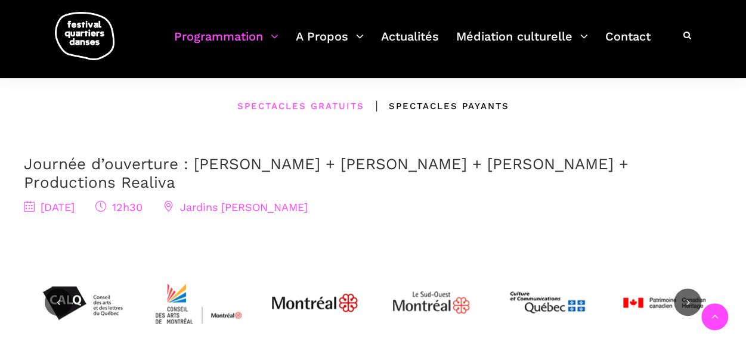 The image size is (746, 348). Describe the element at coordinates (330, 44) in the screenshot. I see `a: A Propos` at that location.